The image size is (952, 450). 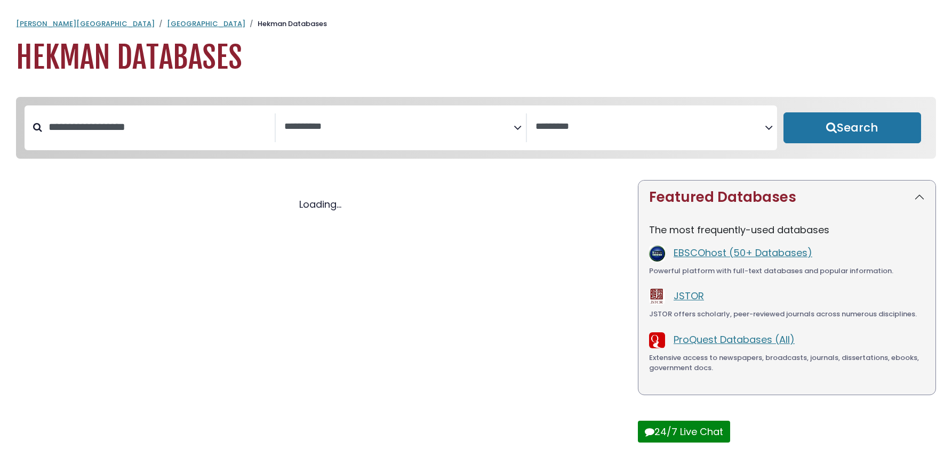 I want to click on div: Powerful platform with full-text databases and popular information., so click(x=786, y=271).